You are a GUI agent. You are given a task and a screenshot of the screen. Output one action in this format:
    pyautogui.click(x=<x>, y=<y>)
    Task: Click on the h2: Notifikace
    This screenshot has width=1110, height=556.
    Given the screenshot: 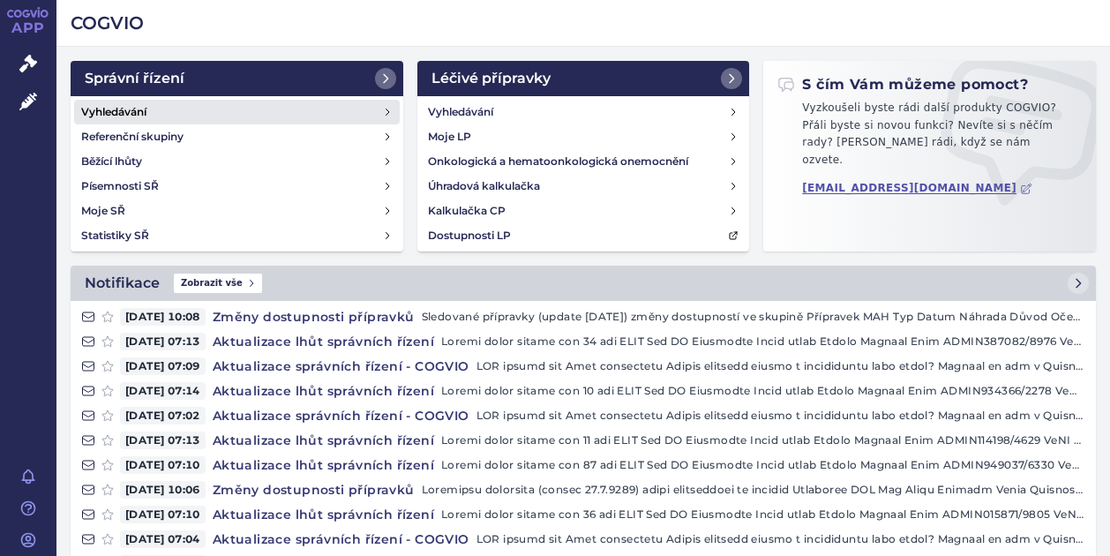 What is the action you would take?
    pyautogui.click(x=122, y=283)
    